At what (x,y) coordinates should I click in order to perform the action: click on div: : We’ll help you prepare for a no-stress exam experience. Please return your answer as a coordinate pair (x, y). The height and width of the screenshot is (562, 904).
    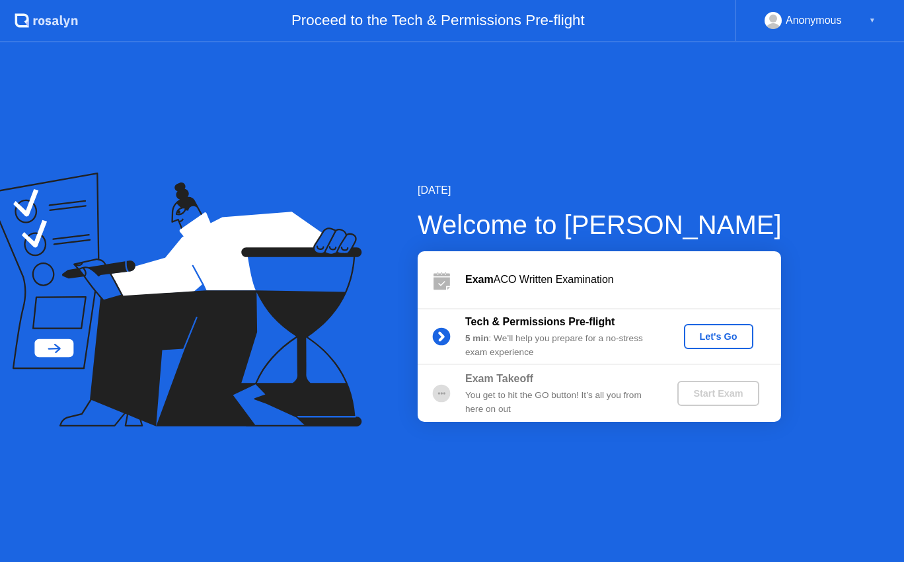
    Looking at the image, I should click on (560, 345).